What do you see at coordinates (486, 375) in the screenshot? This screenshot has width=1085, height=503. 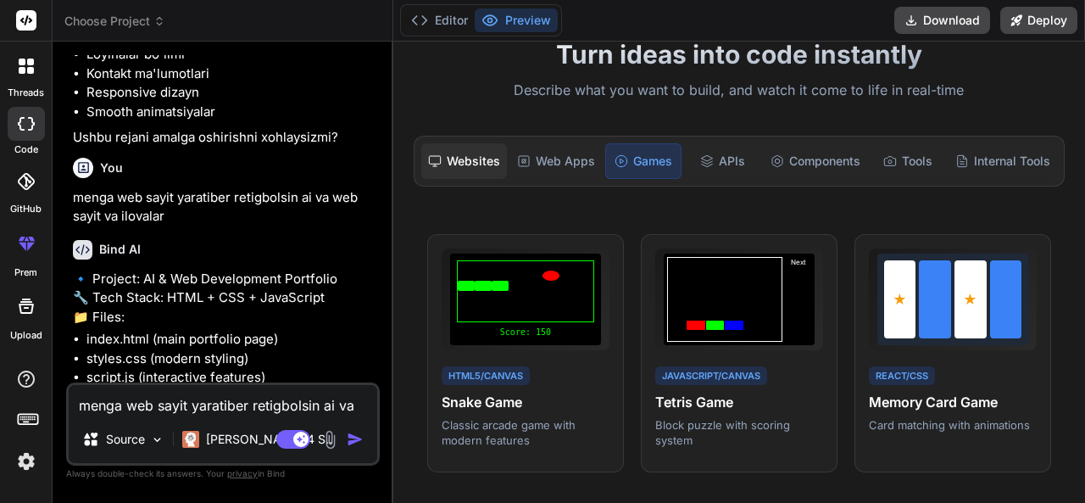 I see `div: HTML5/Canvas` at bounding box center [486, 375].